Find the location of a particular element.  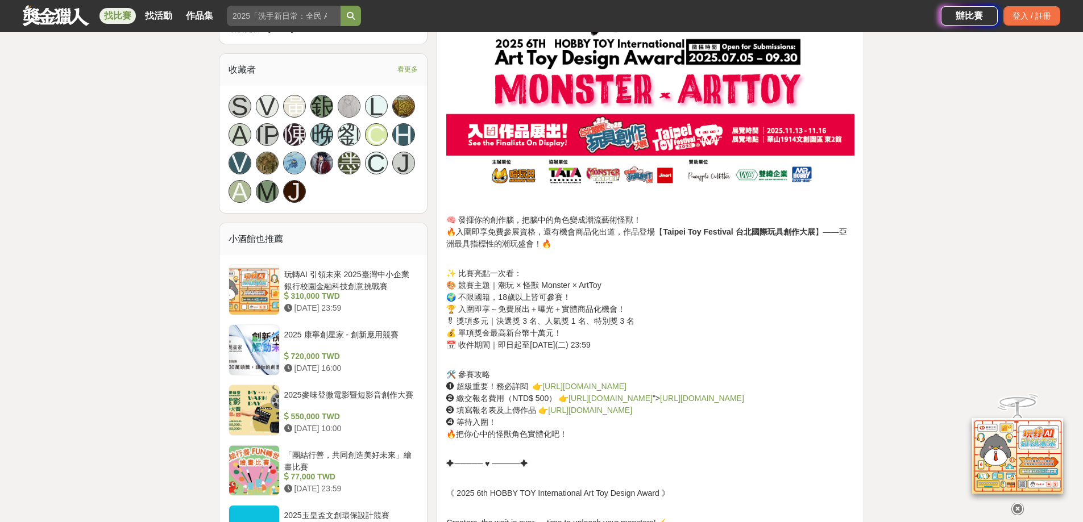

p: 《 2025 6th HOBBY TOY International Art Toy Design Award 》 is located at coordinates (650, 493).